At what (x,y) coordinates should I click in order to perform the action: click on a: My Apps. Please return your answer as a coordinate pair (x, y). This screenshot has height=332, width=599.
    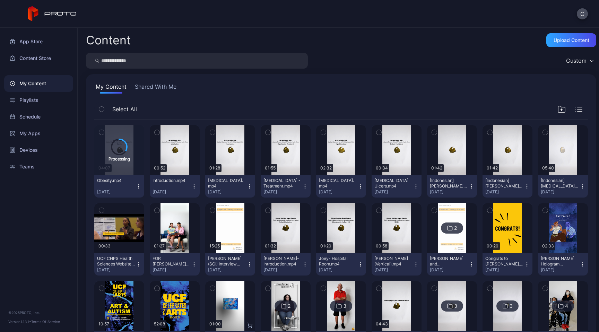
    Looking at the image, I should click on (38, 133).